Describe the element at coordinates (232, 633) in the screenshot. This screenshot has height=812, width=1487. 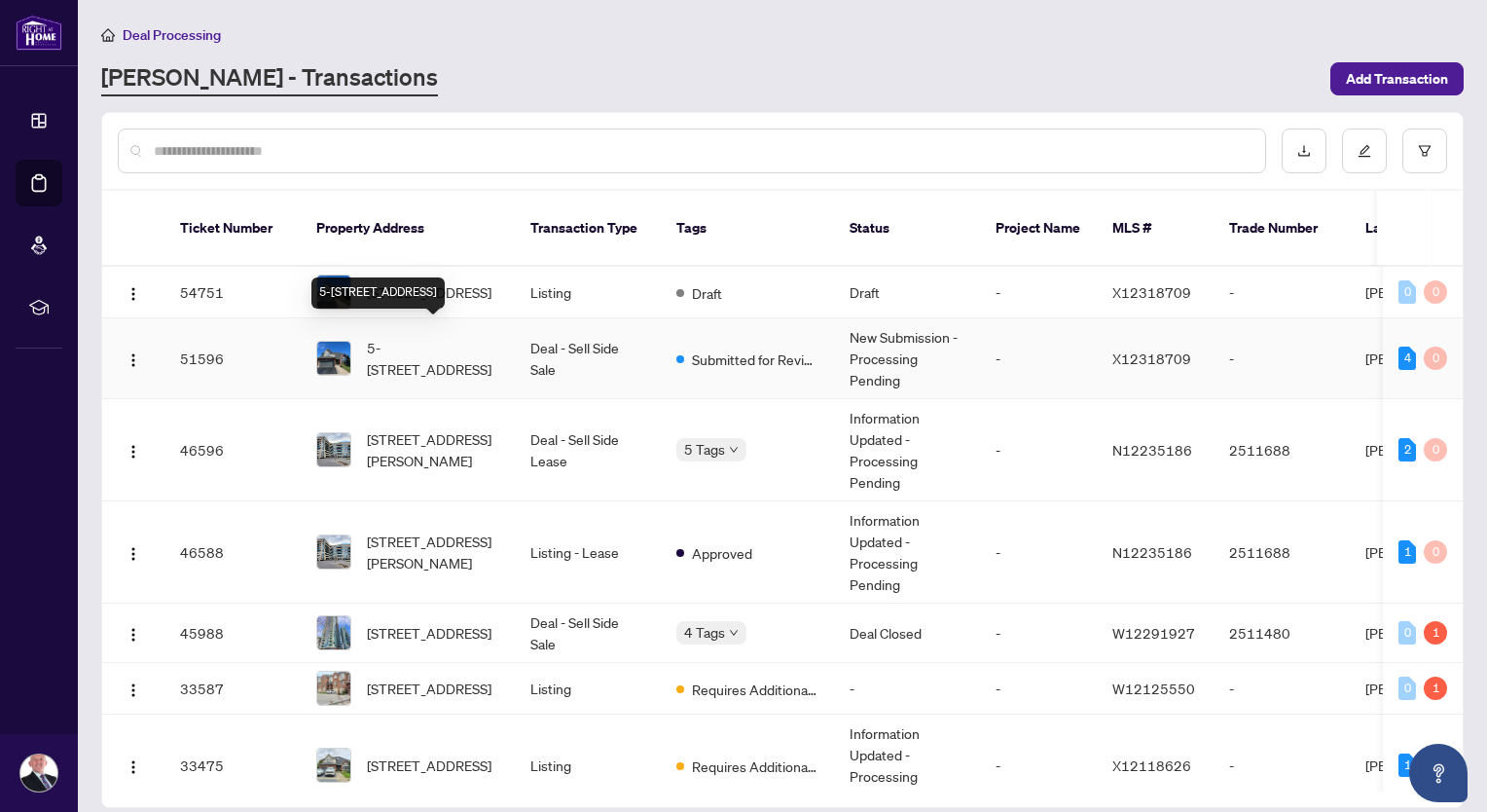
I see `td: 45988` at that location.